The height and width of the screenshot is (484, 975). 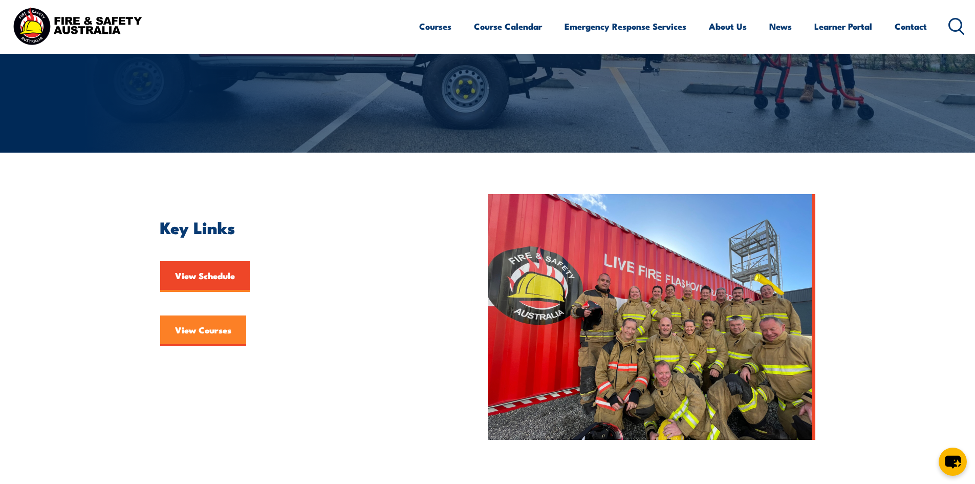 What do you see at coordinates (652, 317) in the screenshot?
I see `img: FSA People – Team photo aug 2023` at bounding box center [652, 317].